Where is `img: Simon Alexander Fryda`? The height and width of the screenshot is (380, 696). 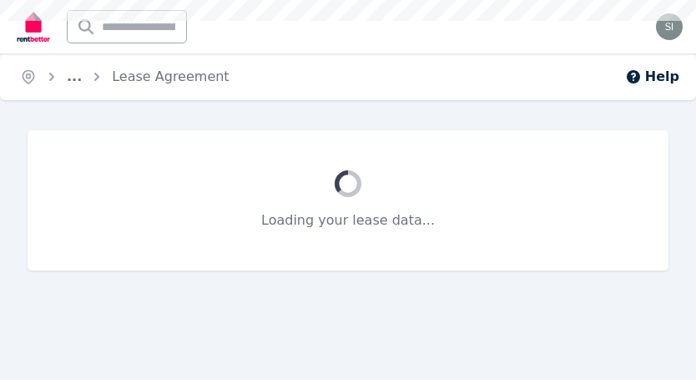 img: Simon Alexander Fryda is located at coordinates (669, 27).